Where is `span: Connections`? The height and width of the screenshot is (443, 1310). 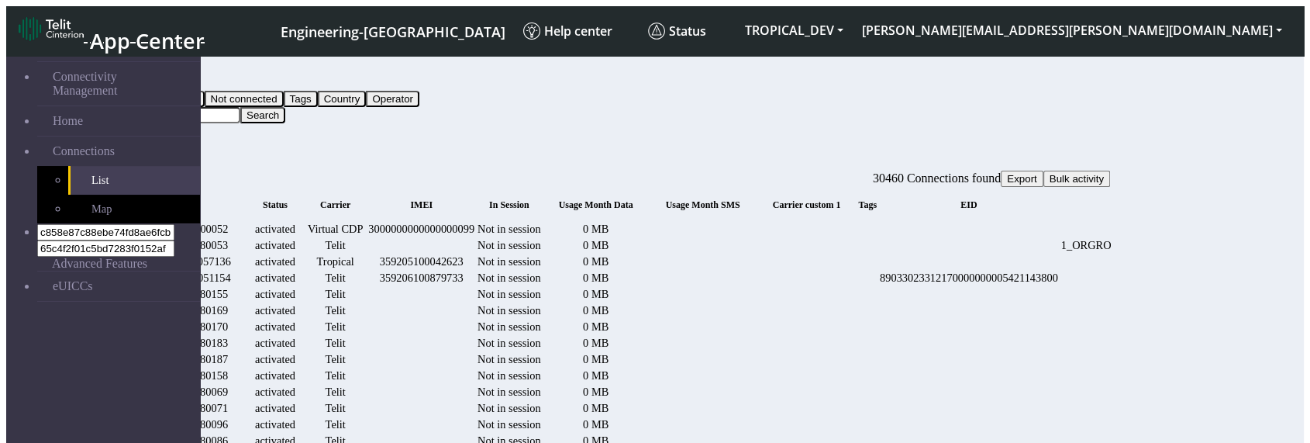 span: Connections is located at coordinates (84, 151).